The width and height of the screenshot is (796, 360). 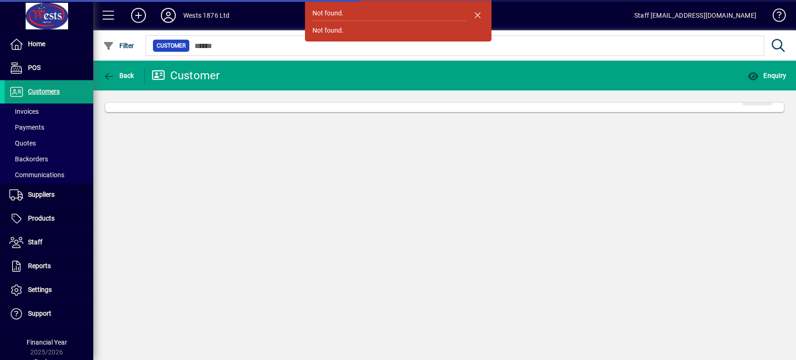 What do you see at coordinates (775, 17) in the screenshot?
I see `a: Knowledge Base` at bounding box center [775, 17].